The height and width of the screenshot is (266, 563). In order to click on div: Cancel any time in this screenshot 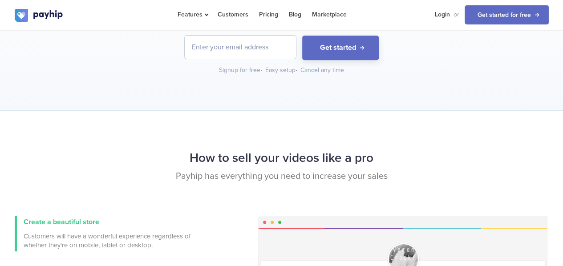, I will do `click(322, 70)`.